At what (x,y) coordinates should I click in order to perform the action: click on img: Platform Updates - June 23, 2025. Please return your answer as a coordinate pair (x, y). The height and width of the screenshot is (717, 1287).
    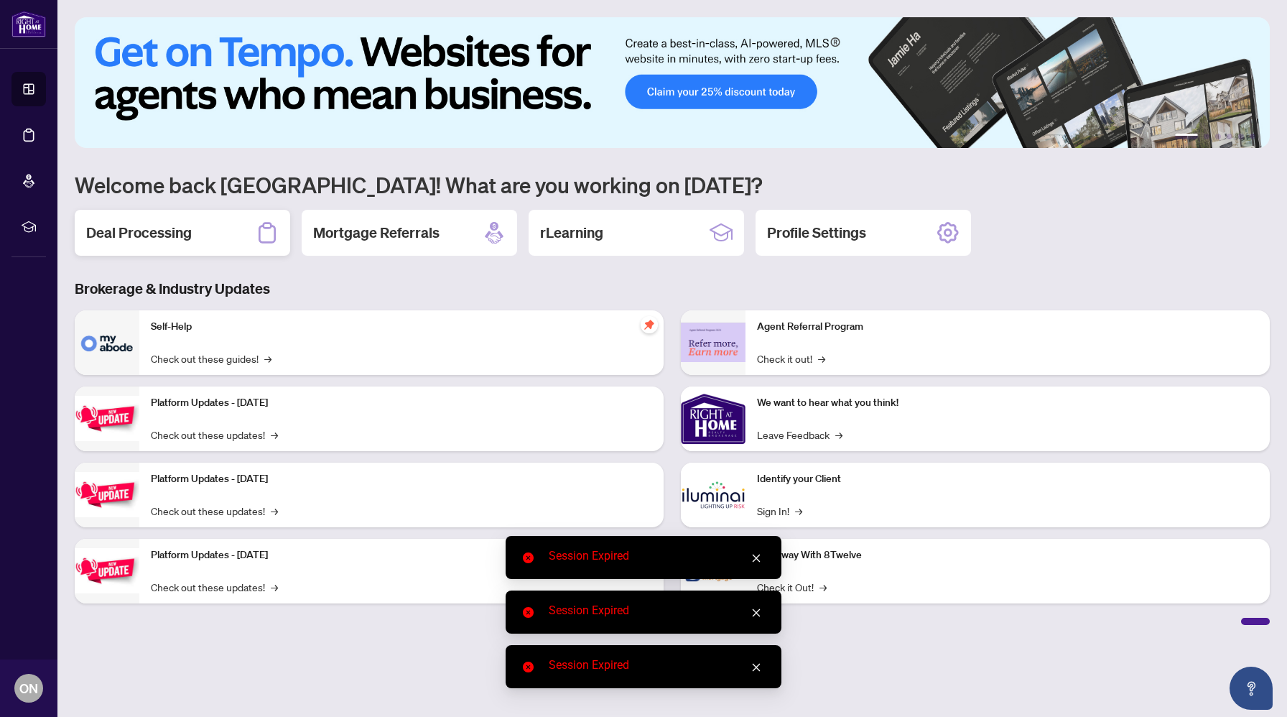
    Looking at the image, I should click on (107, 570).